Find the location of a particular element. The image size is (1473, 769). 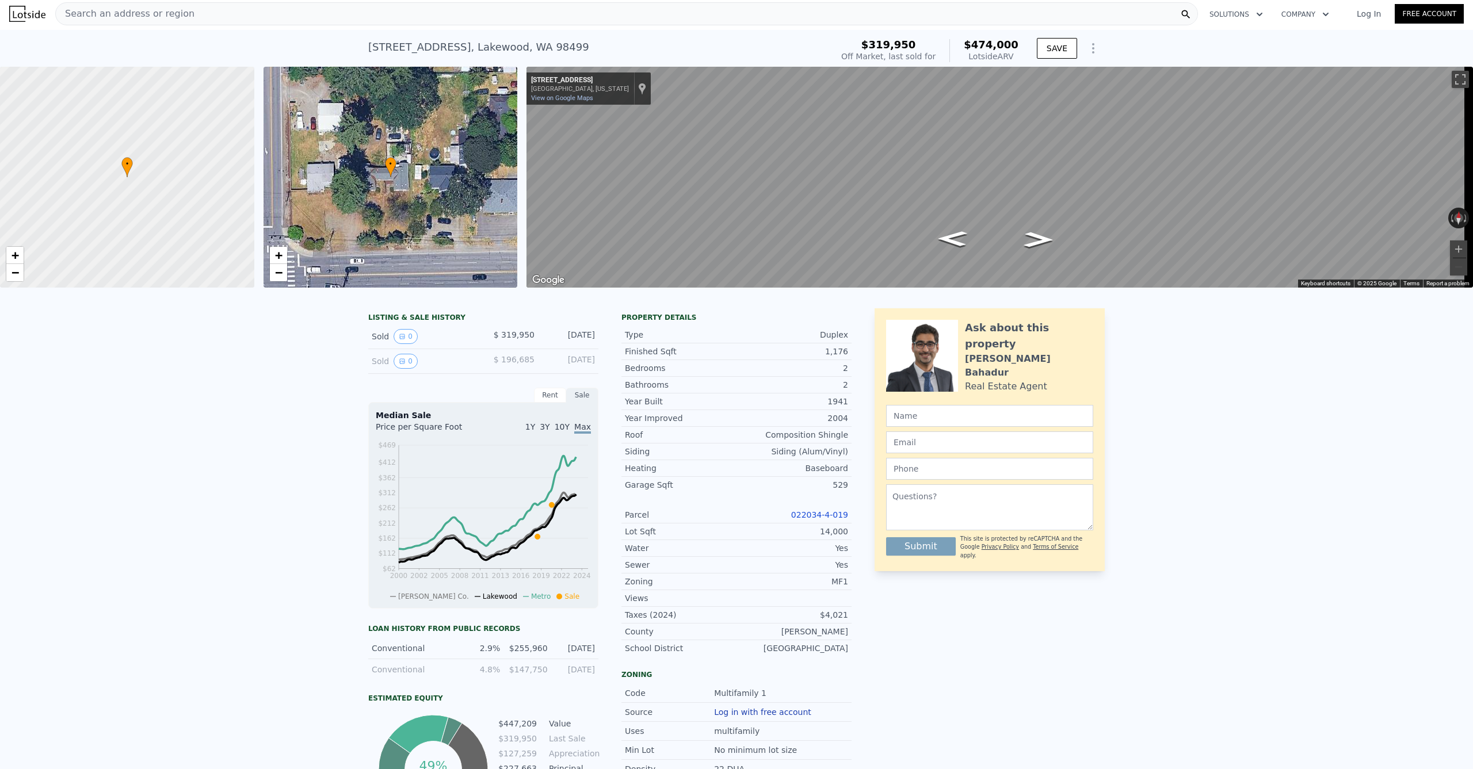

div: Lot Sqft is located at coordinates (681, 532).